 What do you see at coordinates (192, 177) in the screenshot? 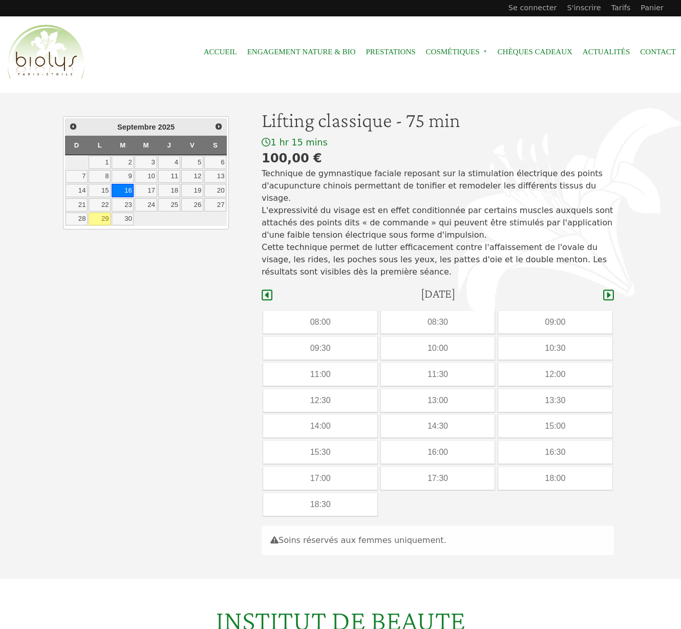
I see `a: 12` at bounding box center [192, 177].